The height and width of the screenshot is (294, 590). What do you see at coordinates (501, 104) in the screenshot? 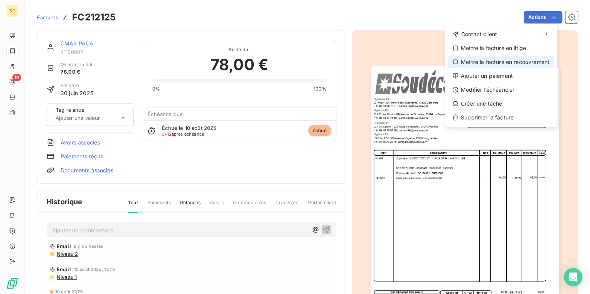
I see `div: Créer une tâche` at bounding box center [501, 104].